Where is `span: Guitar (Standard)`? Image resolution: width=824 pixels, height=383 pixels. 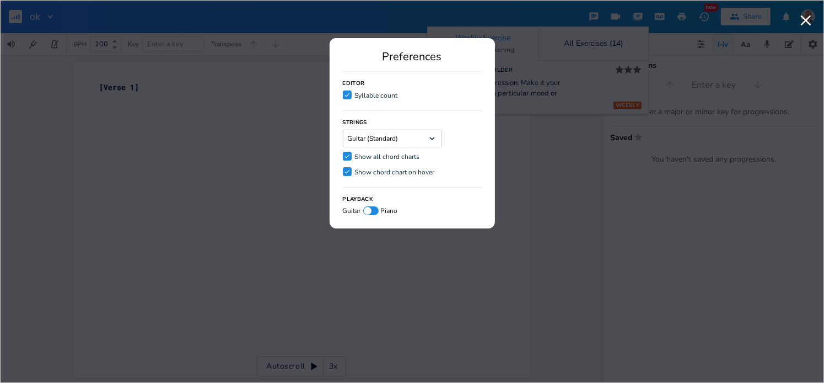
span: Guitar (Standard) is located at coordinates (373, 138).